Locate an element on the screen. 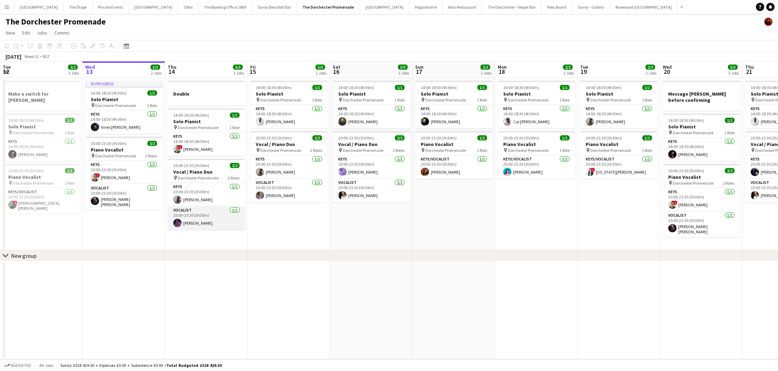 This screenshot has height=371, width=778. span: Total Budgeted £518 429.50 is located at coordinates (194, 365).